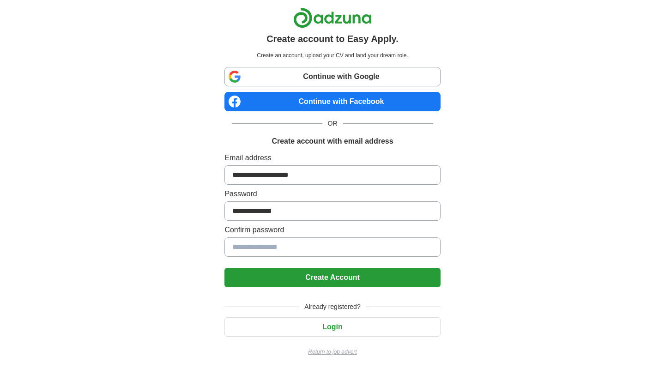 The image size is (665, 375). Describe the element at coordinates (332, 77) in the screenshot. I see `a: Continue with Google` at that location.